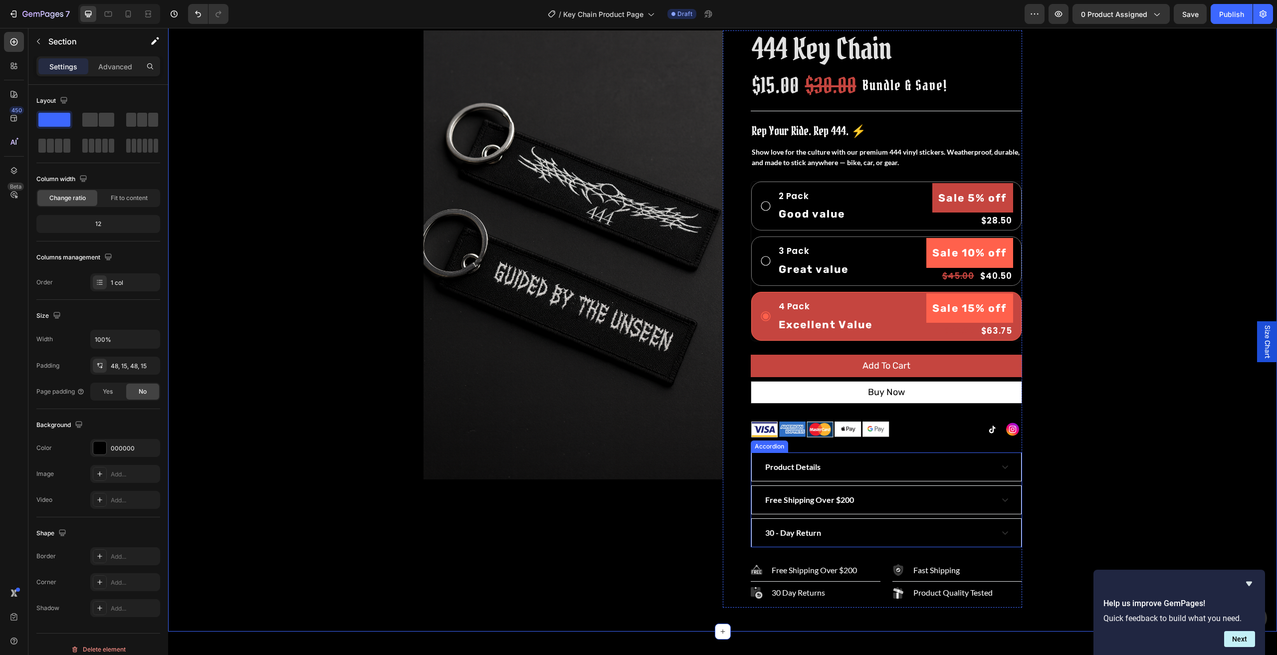  I want to click on p: Product Details, so click(625, 439).